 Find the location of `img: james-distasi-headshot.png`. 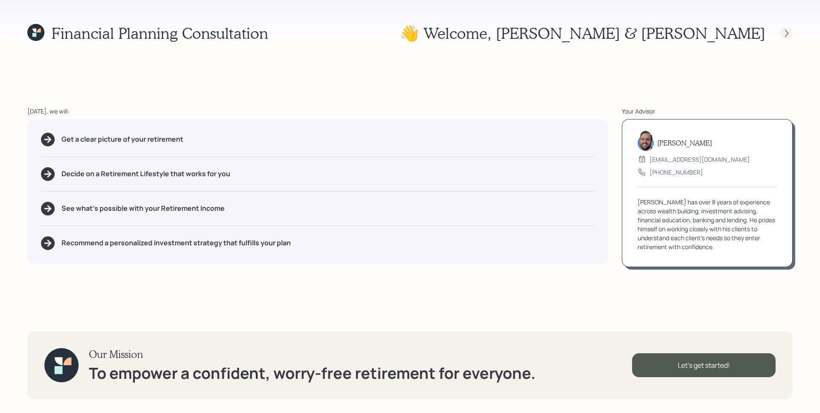

img: james-distasi-headshot.png is located at coordinates (645, 141).